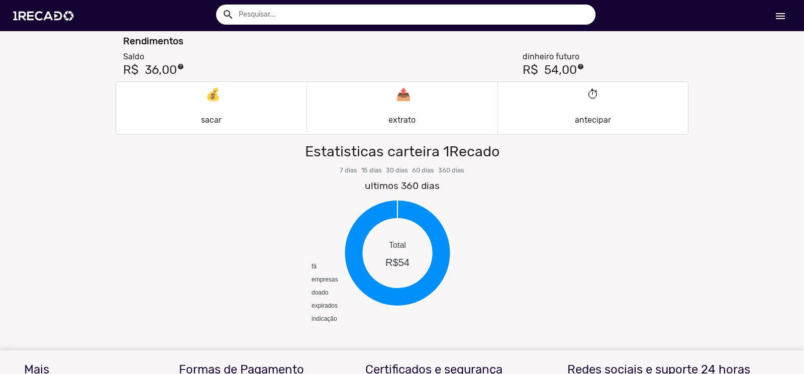 This screenshot has width=804, height=374. I want to click on p: Saldo, so click(259, 57).